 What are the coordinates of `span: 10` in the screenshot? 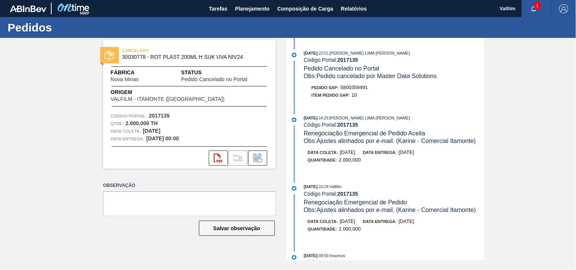 It's located at (354, 95).